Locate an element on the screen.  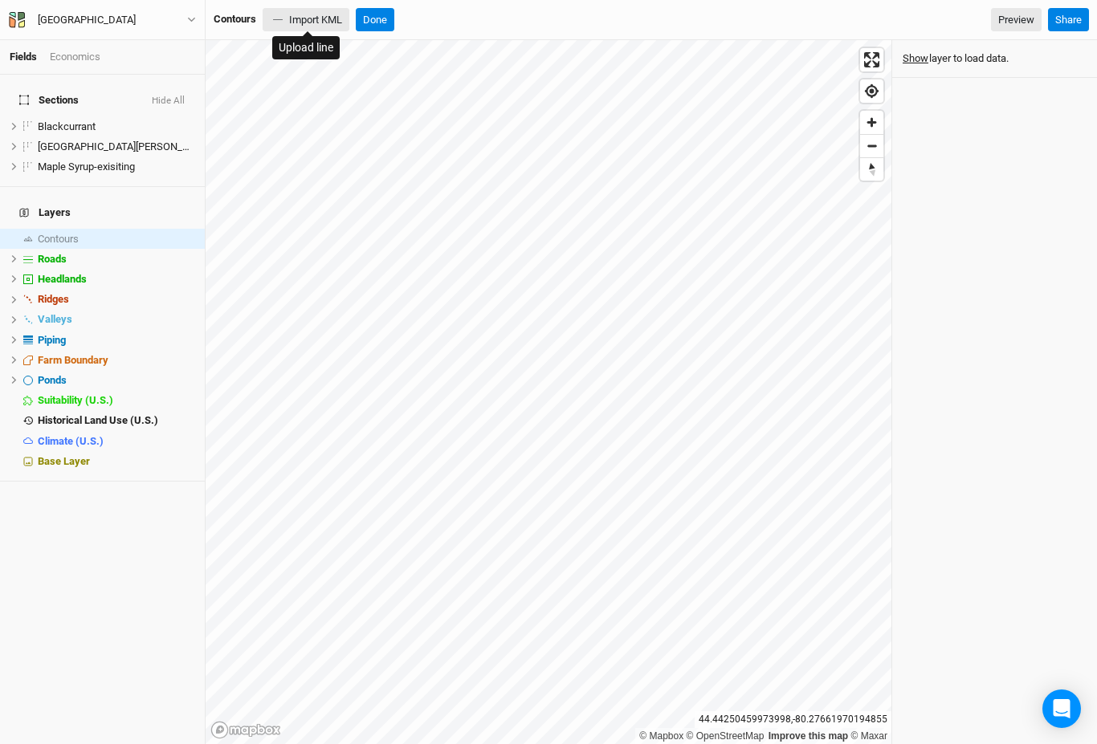
span: Contours is located at coordinates (58, 238).